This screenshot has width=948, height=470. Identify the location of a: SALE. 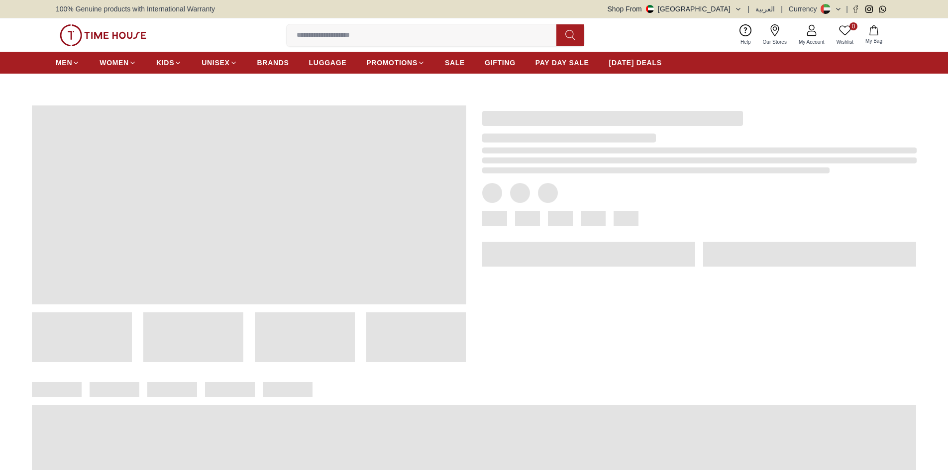
(455, 63).